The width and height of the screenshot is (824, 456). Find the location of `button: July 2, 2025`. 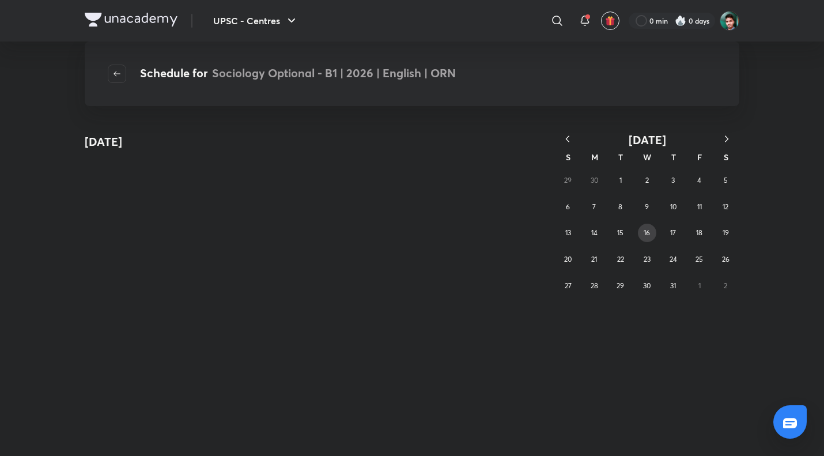

button: July 2, 2025 is located at coordinates (647, 180).